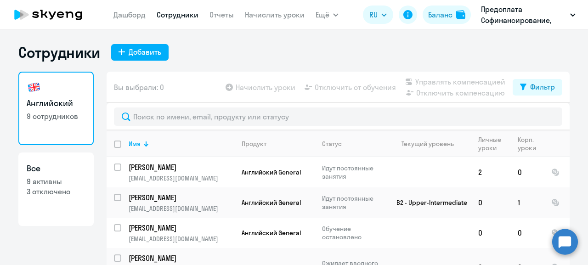 The height and width of the screenshot is (265, 588). What do you see at coordinates (447, 15) in the screenshot?
I see `button: Балансbalance` at bounding box center [447, 15].